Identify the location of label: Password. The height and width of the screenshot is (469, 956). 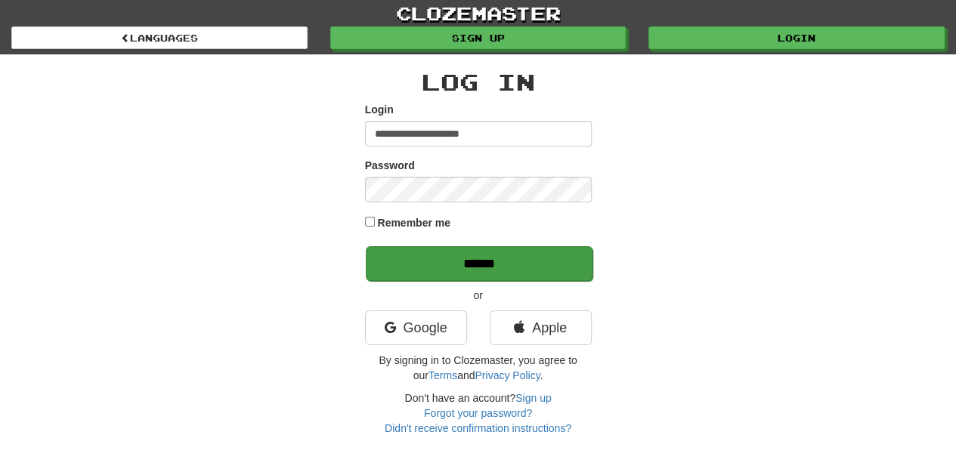
(390, 165).